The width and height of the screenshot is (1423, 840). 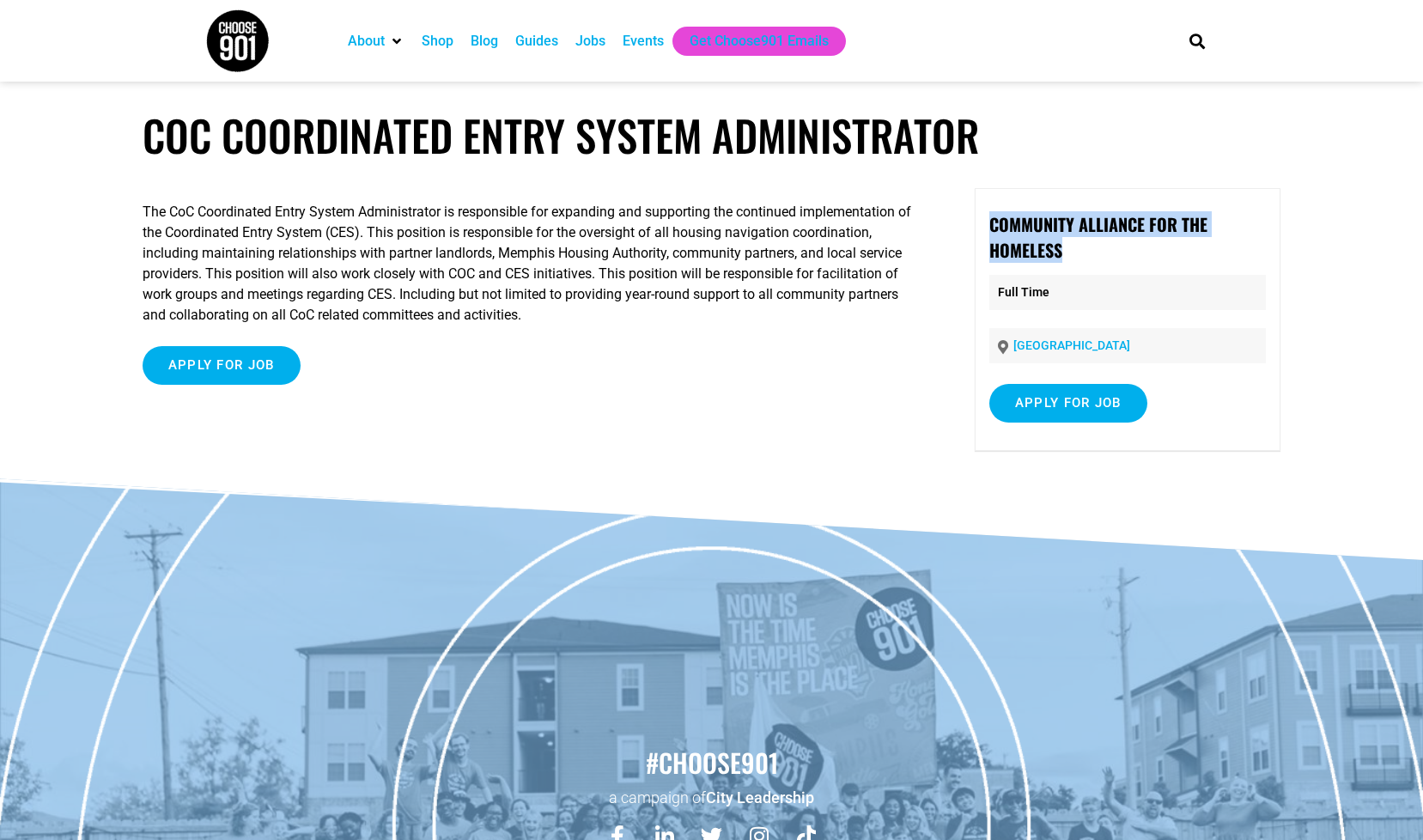 I want to click on a: Get Choose901 Emails, so click(x=759, y=41).